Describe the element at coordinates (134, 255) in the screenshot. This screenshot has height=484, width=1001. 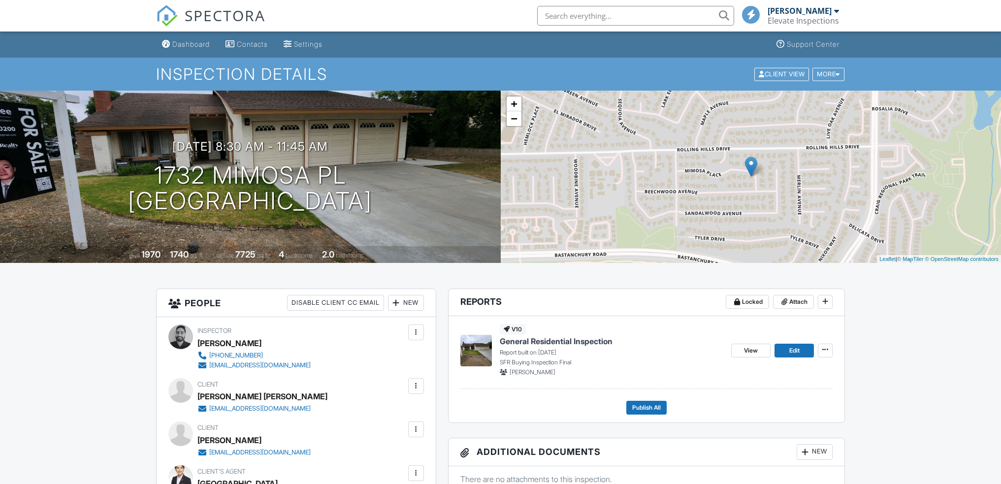
I see `span: Built` at that location.